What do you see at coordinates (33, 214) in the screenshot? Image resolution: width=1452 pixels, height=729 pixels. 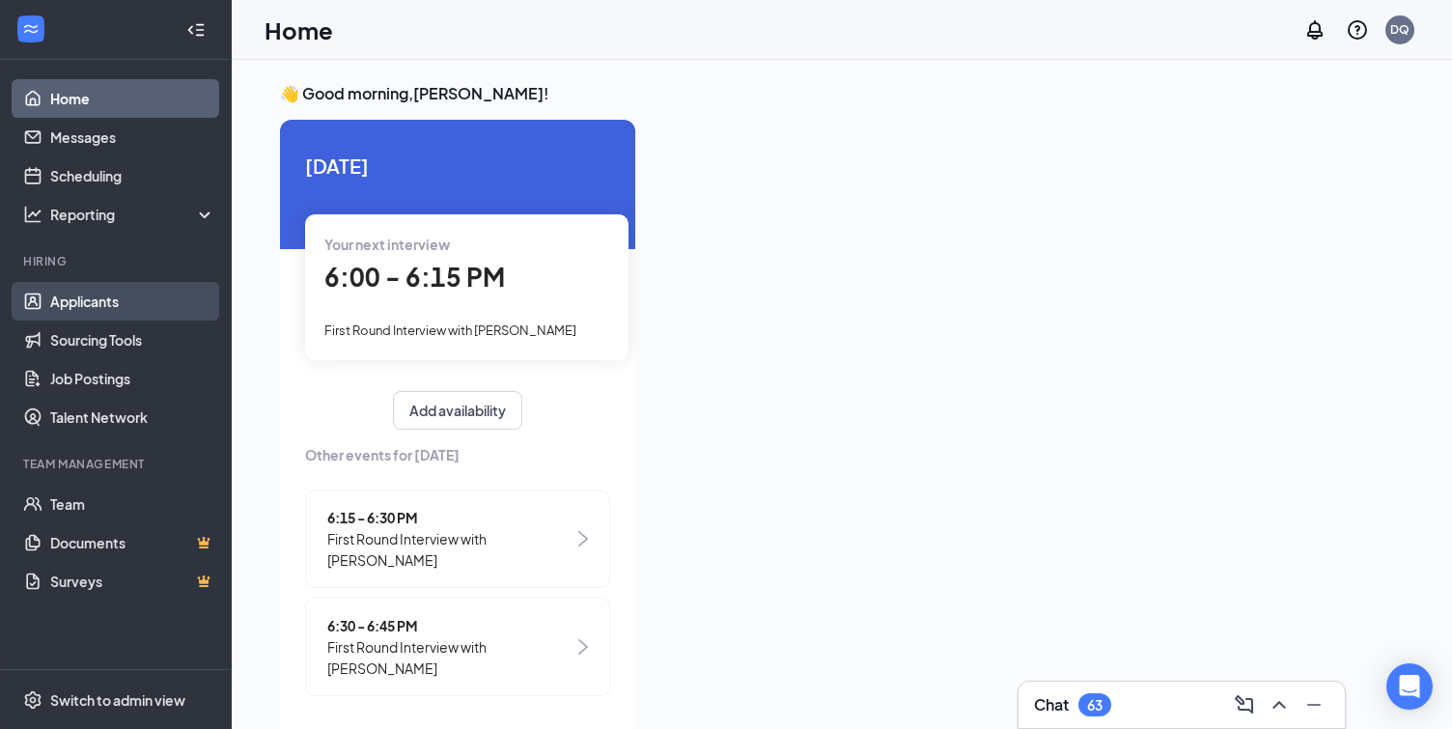 I see `svg: Analysis` at bounding box center [33, 214].